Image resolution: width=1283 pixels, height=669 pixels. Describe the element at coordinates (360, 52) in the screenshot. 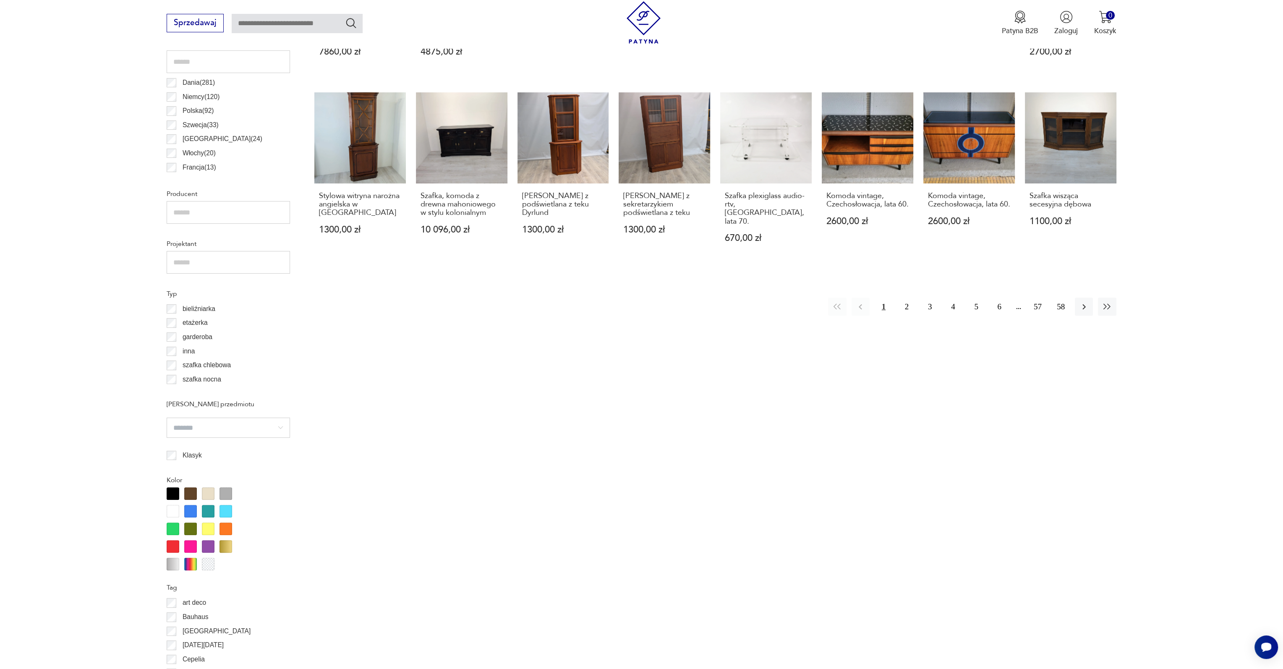

I see `p: 7860,00 zł` at that location.